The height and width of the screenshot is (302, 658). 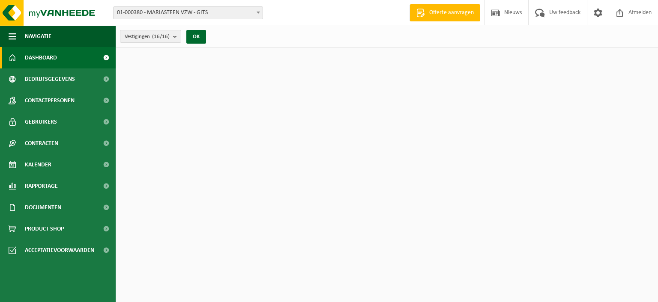 I want to click on count: (16/16), so click(x=161, y=36).